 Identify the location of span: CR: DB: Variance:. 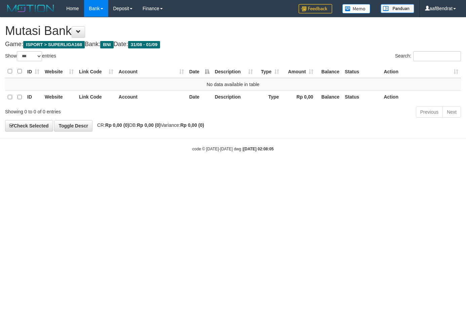
(149, 125).